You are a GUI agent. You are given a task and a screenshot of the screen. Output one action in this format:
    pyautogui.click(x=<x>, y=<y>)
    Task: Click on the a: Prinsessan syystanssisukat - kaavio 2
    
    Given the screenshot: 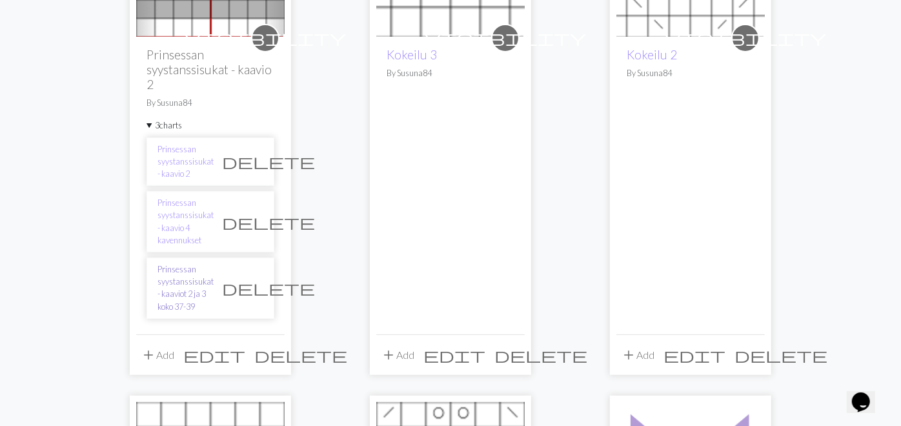 What is the action you would take?
    pyautogui.click(x=185, y=162)
    